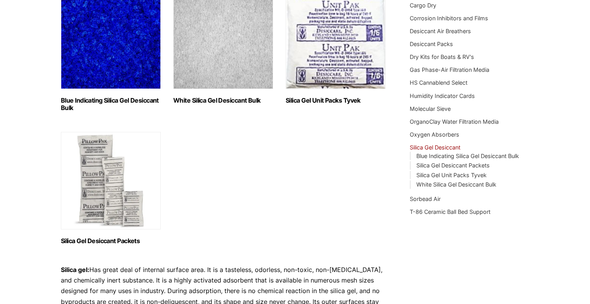 This screenshot has height=304, width=590. Describe the element at coordinates (223, 100) in the screenshot. I see `h2: White Silica Gel Desiccant Bulk` at that location.